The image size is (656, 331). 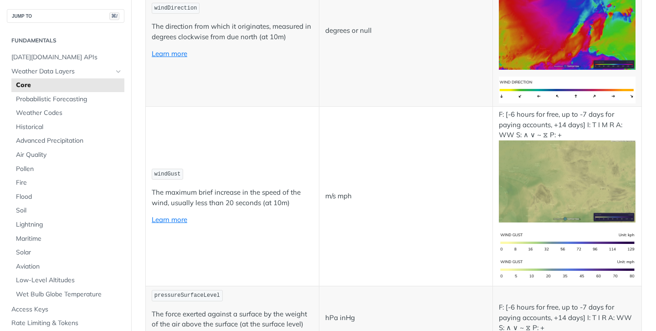 What do you see at coordinates (232, 319) in the screenshot?
I see `p: The force exerted against a surface by the weight of the air above the surface (at the surface le...` at bounding box center [232, 319].